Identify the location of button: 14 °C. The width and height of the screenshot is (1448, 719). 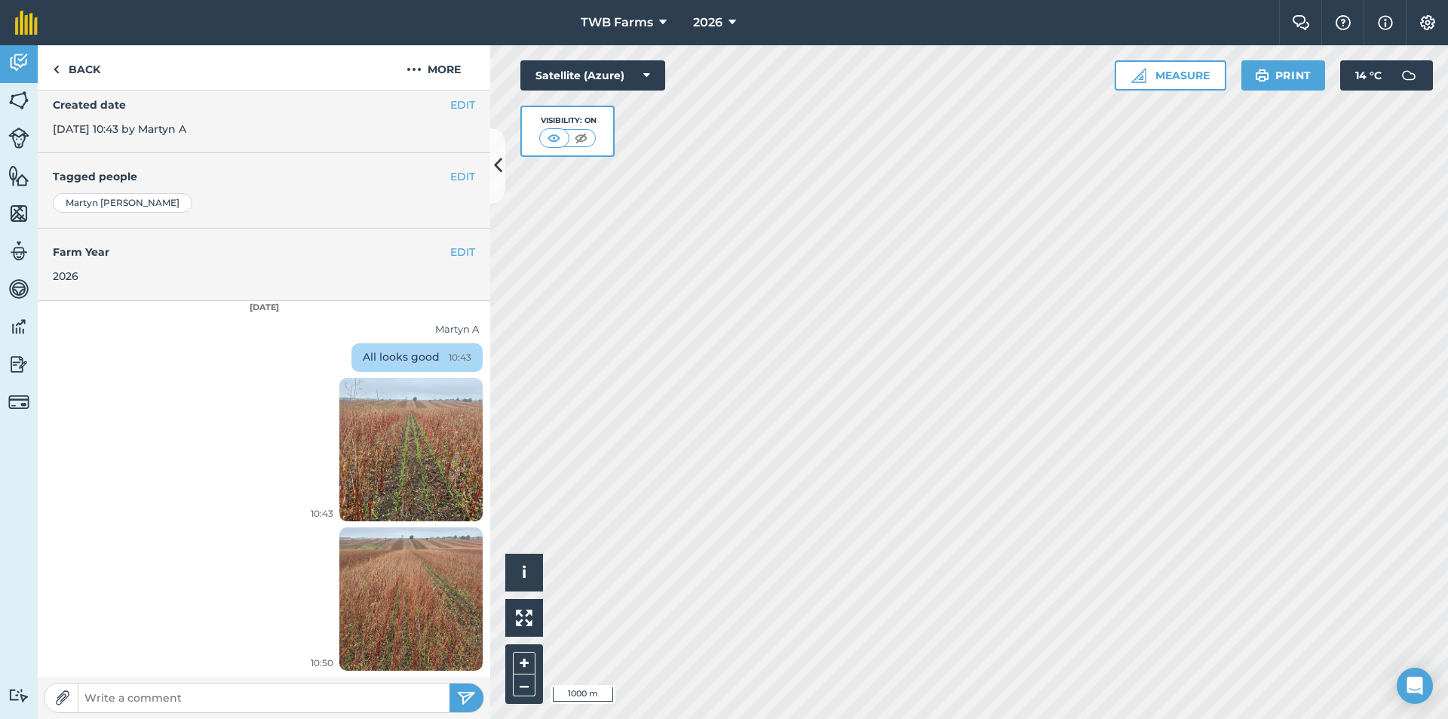
(1386, 75).